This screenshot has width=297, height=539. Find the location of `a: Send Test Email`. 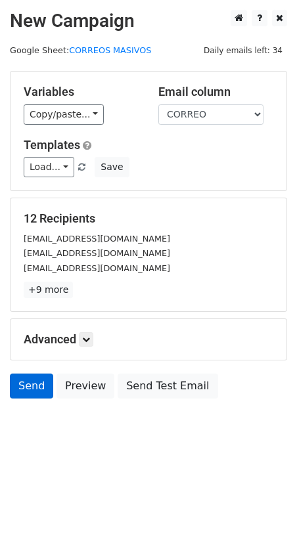

a: Send Test Email is located at coordinates (168, 386).